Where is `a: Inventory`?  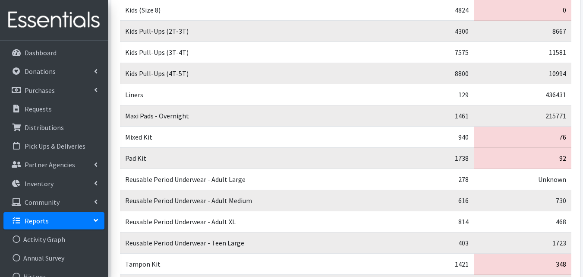 a: Inventory is located at coordinates (54, 183).